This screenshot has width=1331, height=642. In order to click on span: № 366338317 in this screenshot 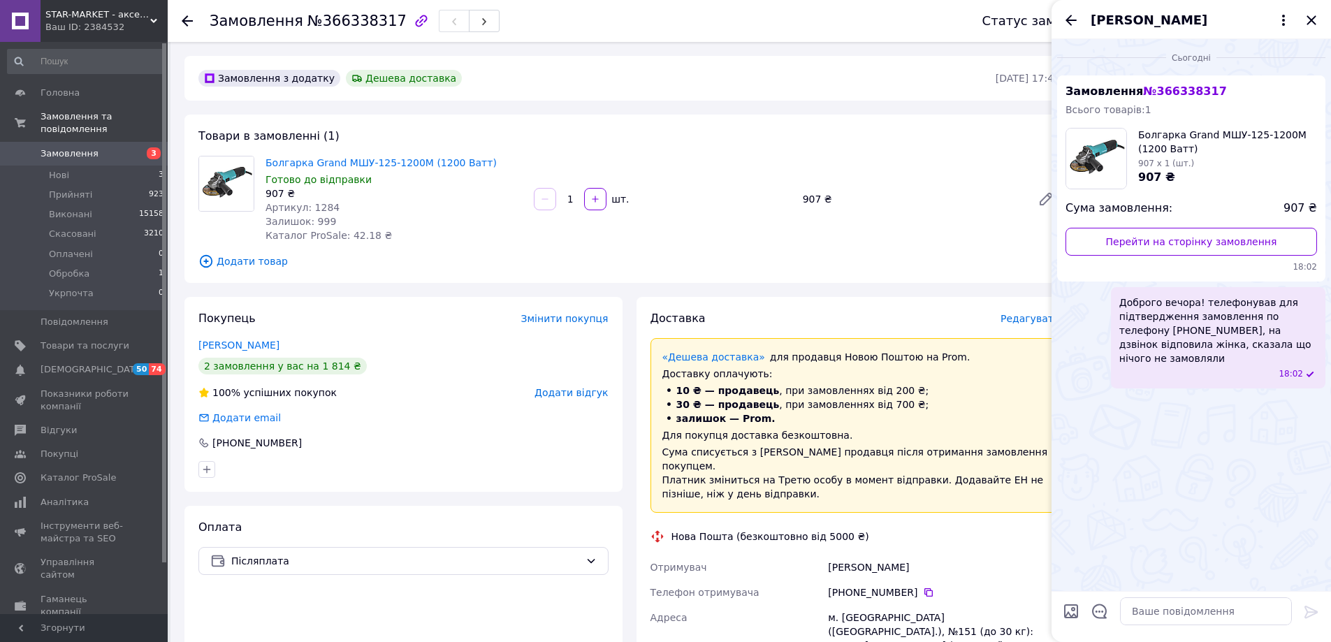, I will do `click(1184, 91)`.